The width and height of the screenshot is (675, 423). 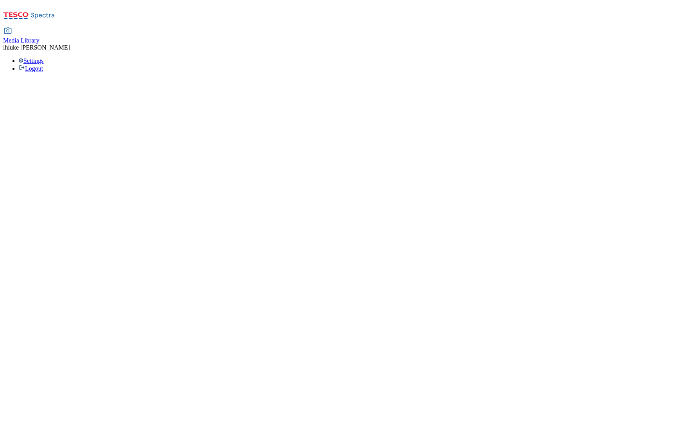 I want to click on a: Settings, so click(x=31, y=61).